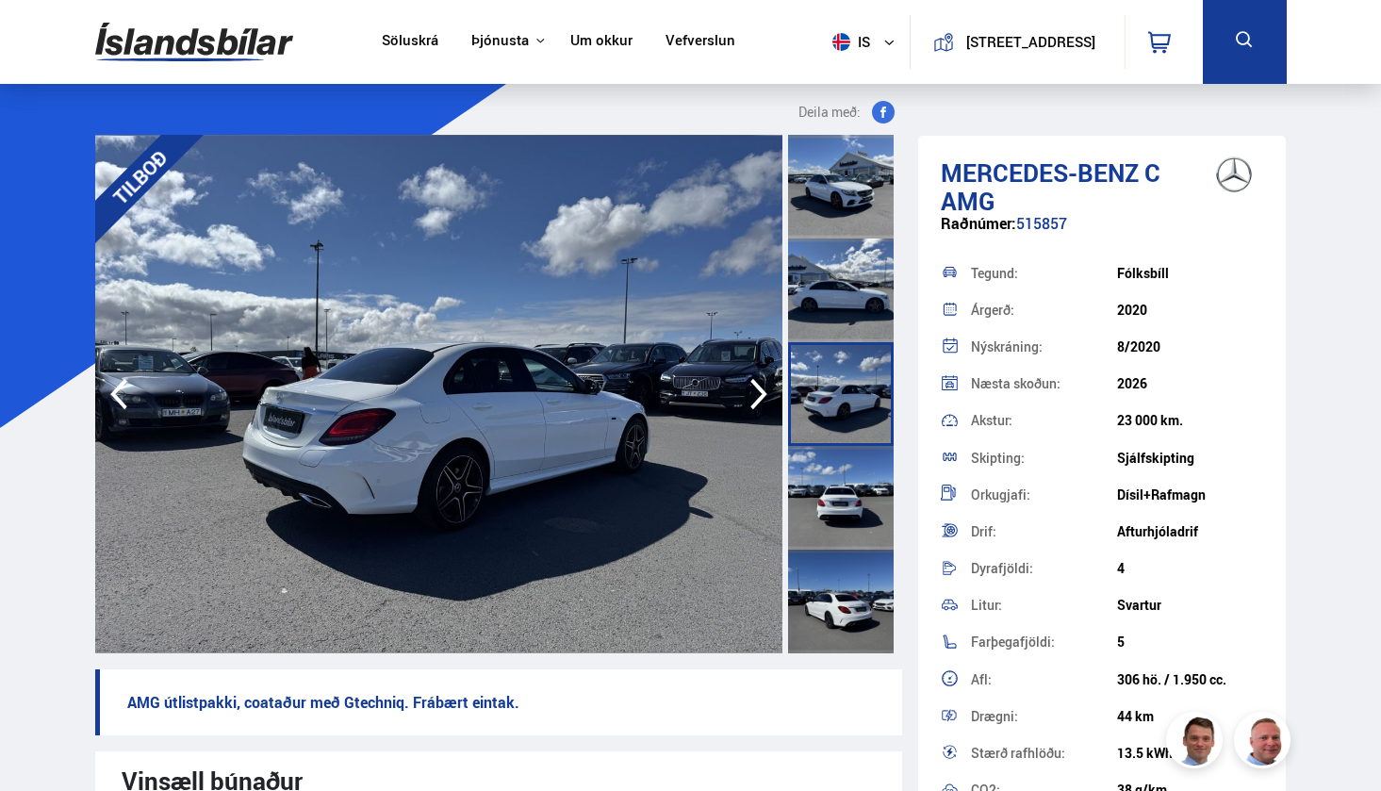 Image resolution: width=1381 pixels, height=791 pixels. Describe the element at coordinates (1197, 743) in the screenshot. I see `img: FbJEzSuNWCJXmdc-.webp` at that location.